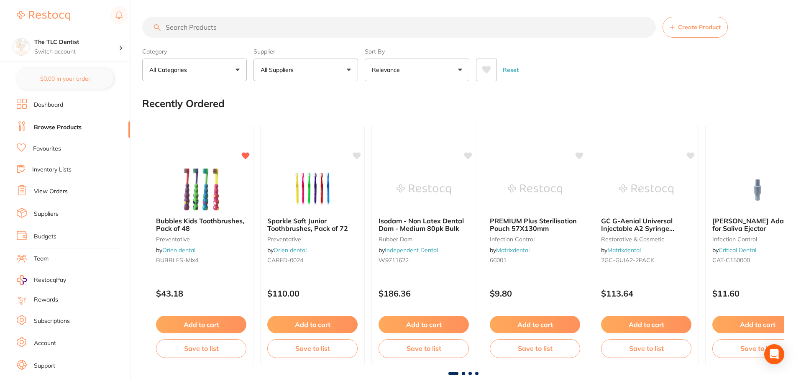 The height and width of the screenshot is (381, 801). I want to click on a: RestocqPay, so click(41, 280).